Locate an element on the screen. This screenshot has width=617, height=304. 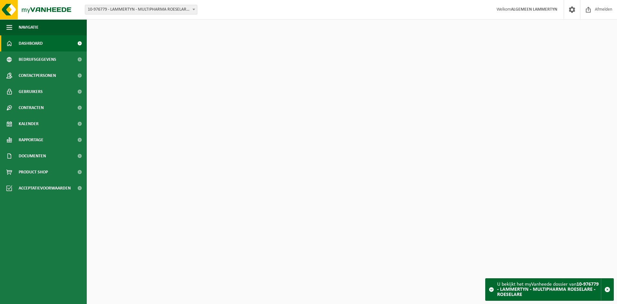
span: Documenten is located at coordinates (32, 156).